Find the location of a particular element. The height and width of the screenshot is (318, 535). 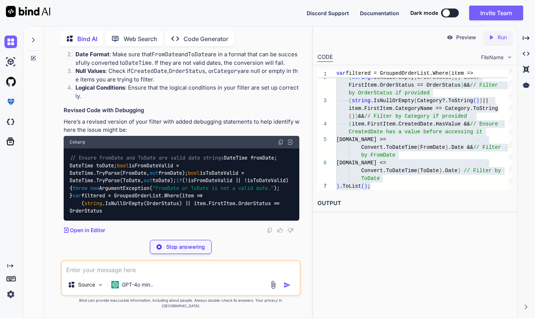

img: premium is located at coordinates (11, 102).